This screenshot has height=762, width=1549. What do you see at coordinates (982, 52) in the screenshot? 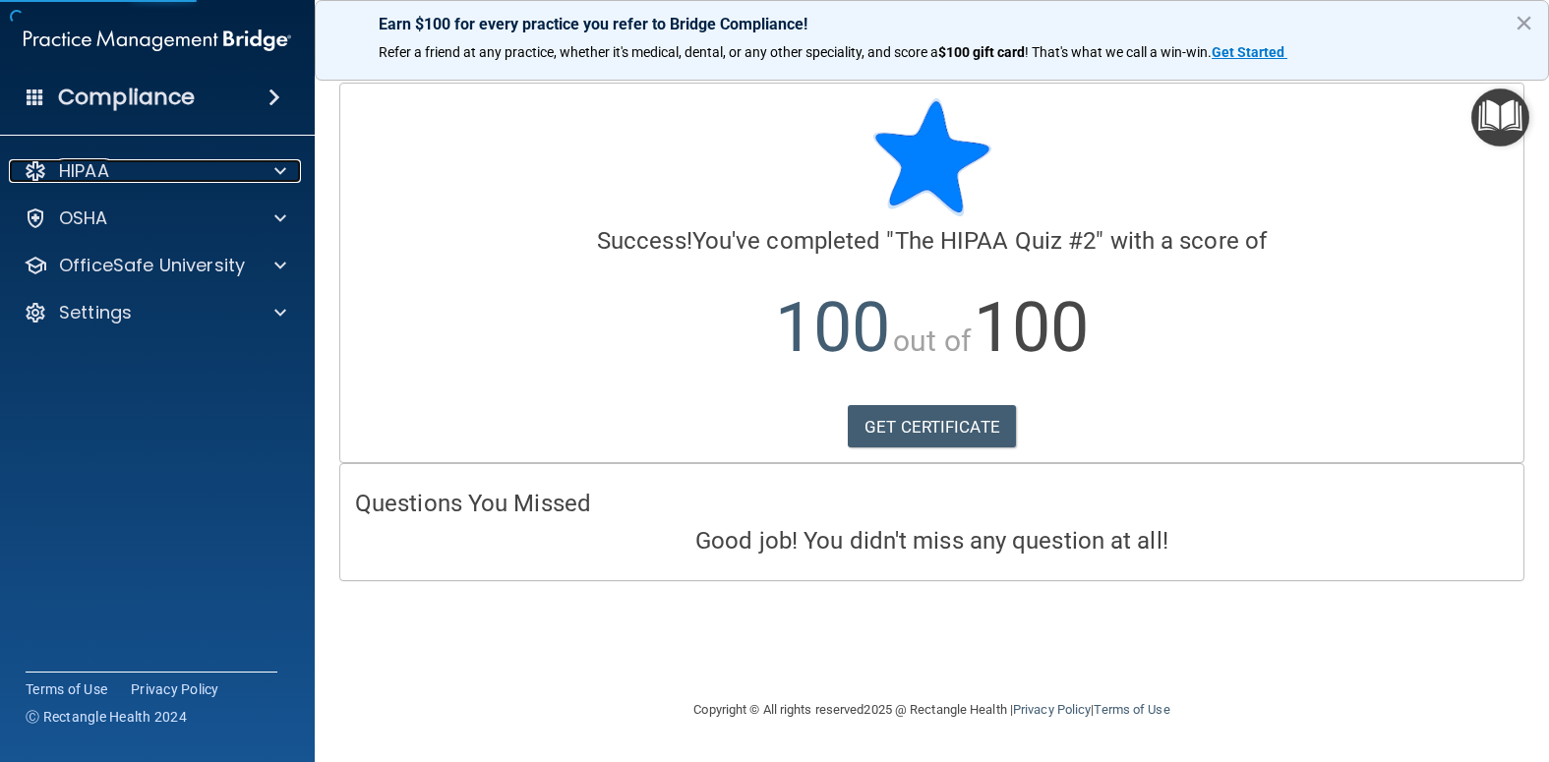
I see `strong: $100 gift card` at bounding box center [982, 52].